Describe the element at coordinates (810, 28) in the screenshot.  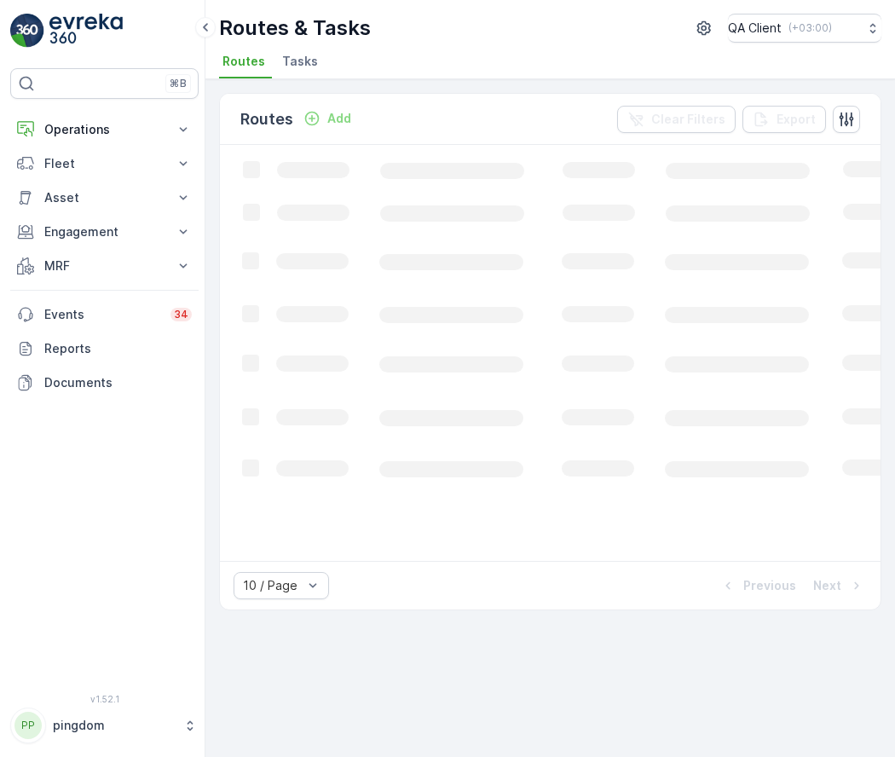
I see `p: ( +03:00 )` at that location.